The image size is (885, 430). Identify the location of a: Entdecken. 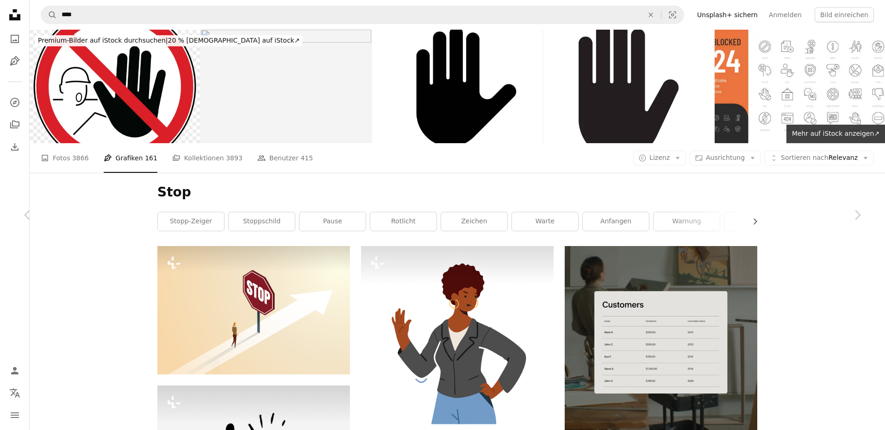
(15, 102).